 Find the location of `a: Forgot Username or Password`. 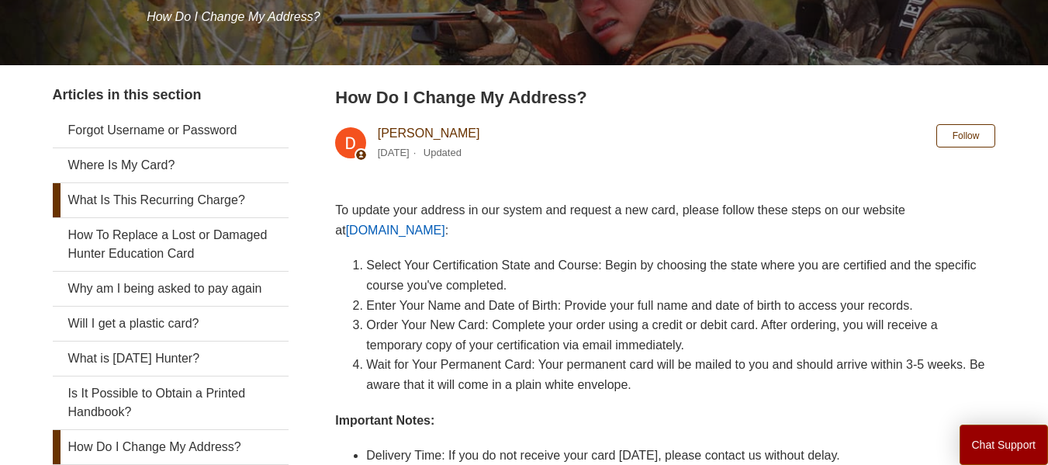

a: Forgot Username or Password is located at coordinates (171, 130).